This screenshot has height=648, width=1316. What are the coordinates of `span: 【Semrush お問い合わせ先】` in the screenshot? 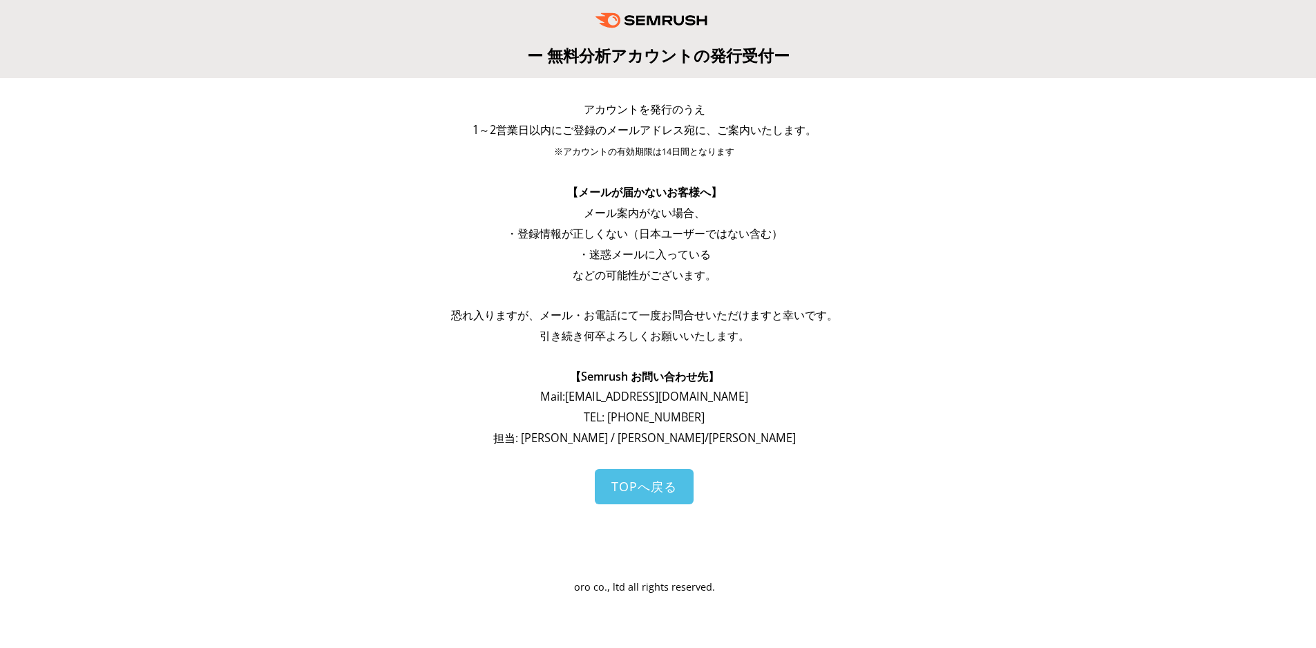 It's located at (644, 376).